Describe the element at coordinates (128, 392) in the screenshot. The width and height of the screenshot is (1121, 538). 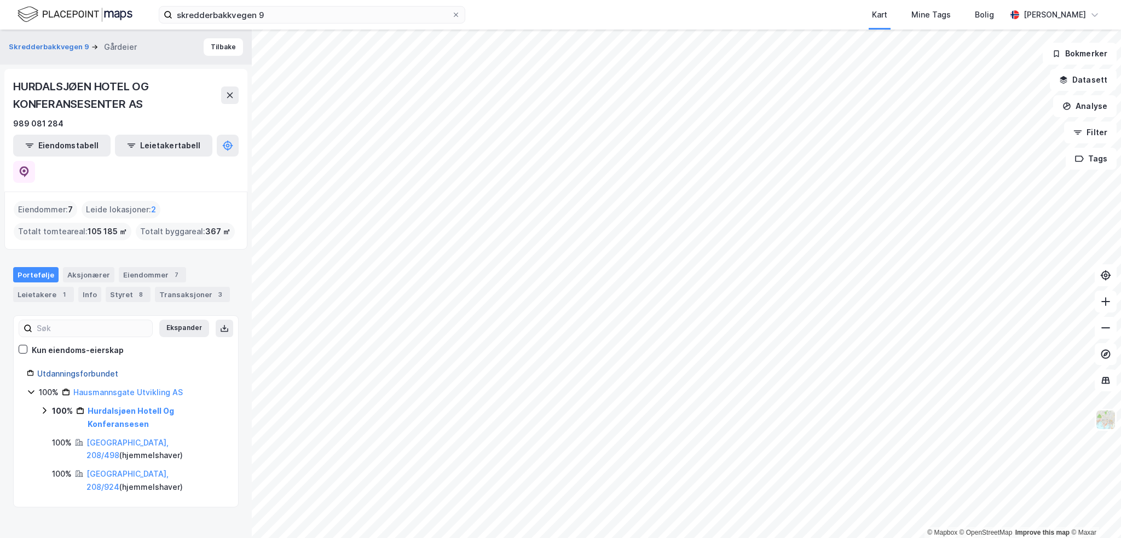
I see `a: Hausmannsgate Utvikling AS` at that location.